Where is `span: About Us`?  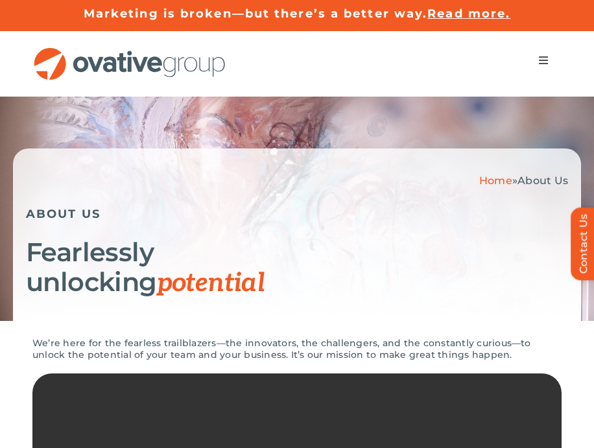
span: About Us is located at coordinates (543, 180).